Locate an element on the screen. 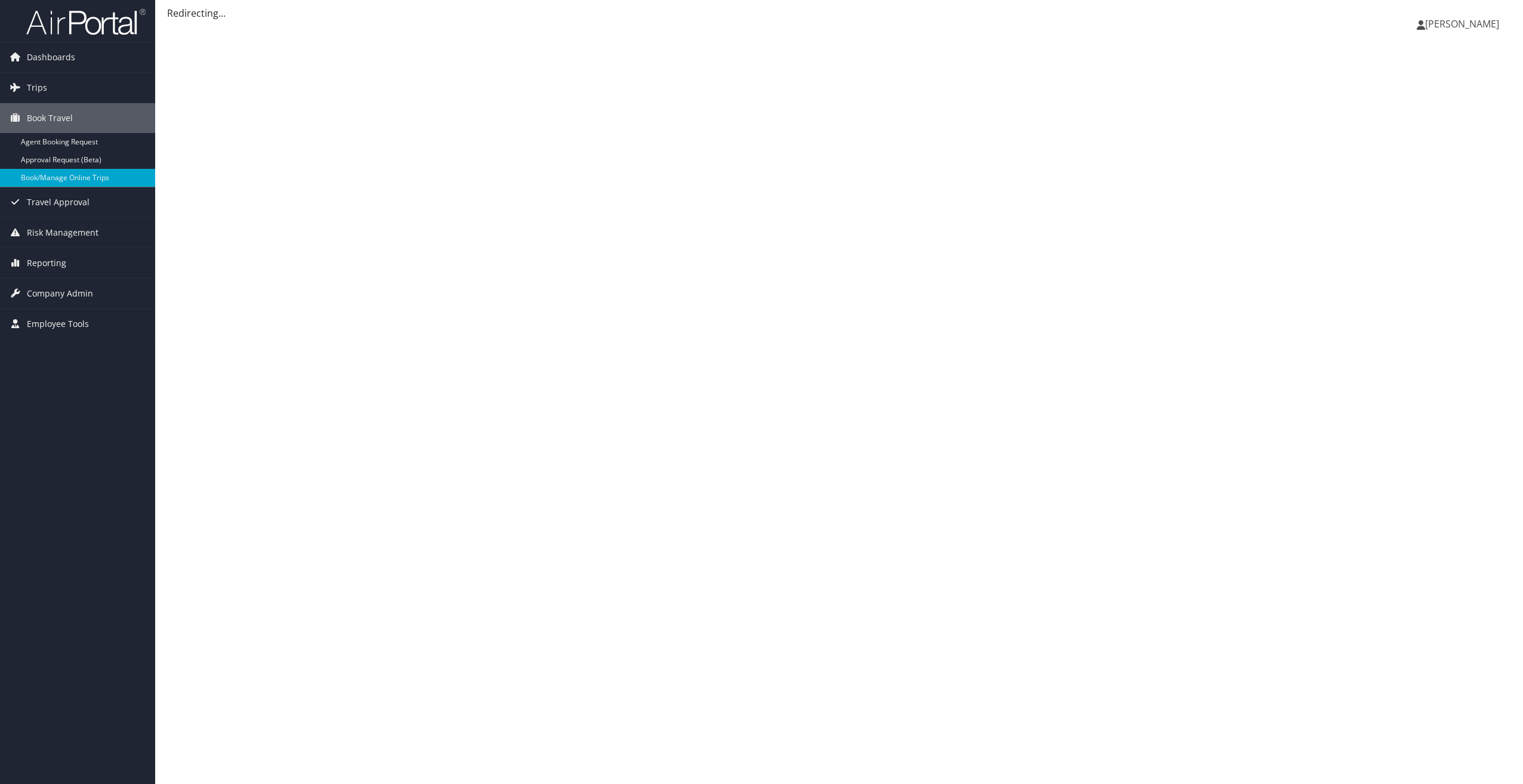  span: Trips is located at coordinates (37, 88).